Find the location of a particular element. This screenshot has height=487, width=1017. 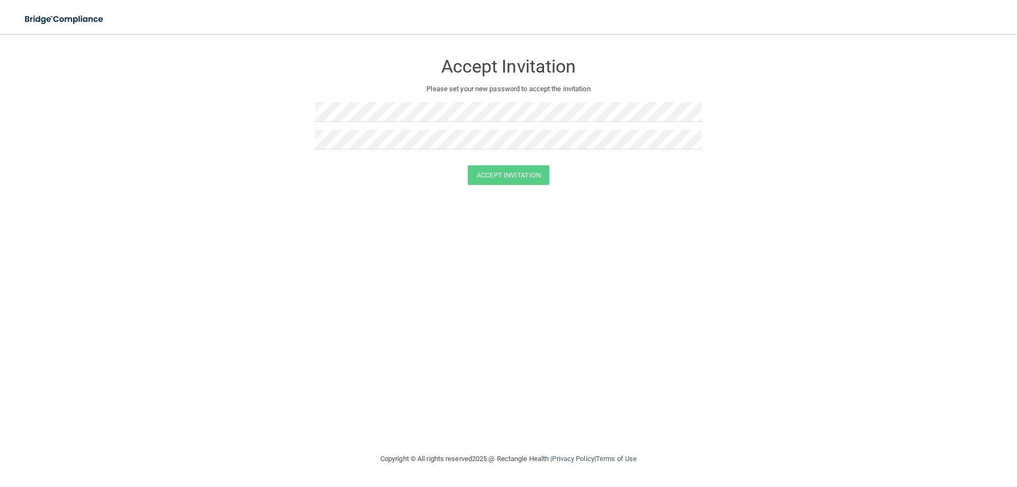

a: Privacy Policy is located at coordinates (573, 458).